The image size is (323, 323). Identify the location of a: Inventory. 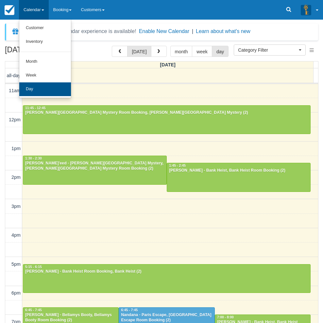
(45, 42).